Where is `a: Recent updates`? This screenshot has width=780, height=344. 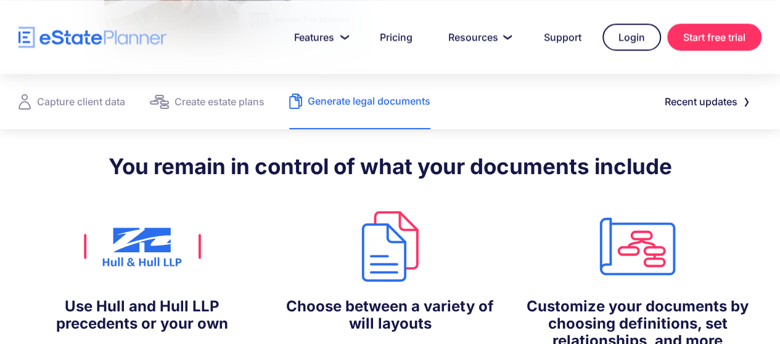
a: Recent updates is located at coordinates (705, 102).